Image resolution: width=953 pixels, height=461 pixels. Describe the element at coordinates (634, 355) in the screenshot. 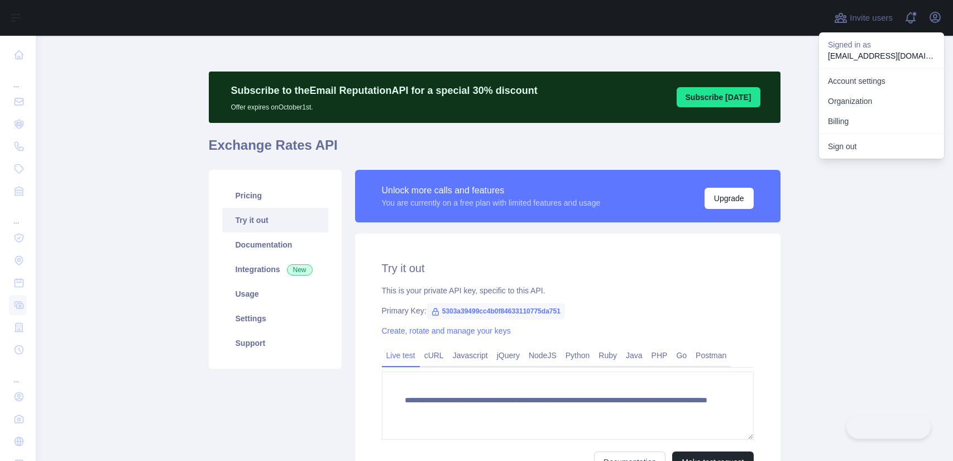

I see `a: Java` at that location.